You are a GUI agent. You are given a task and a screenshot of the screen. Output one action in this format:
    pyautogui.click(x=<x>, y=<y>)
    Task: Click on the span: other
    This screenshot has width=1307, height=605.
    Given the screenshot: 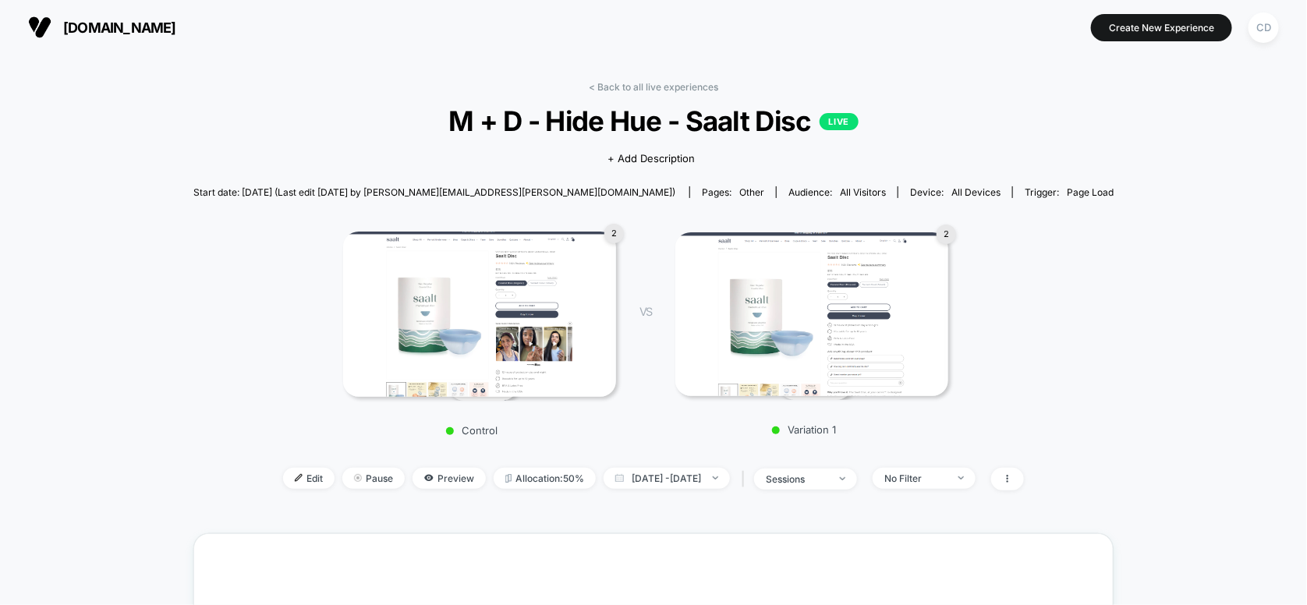 What is the action you would take?
    pyautogui.click(x=752, y=192)
    